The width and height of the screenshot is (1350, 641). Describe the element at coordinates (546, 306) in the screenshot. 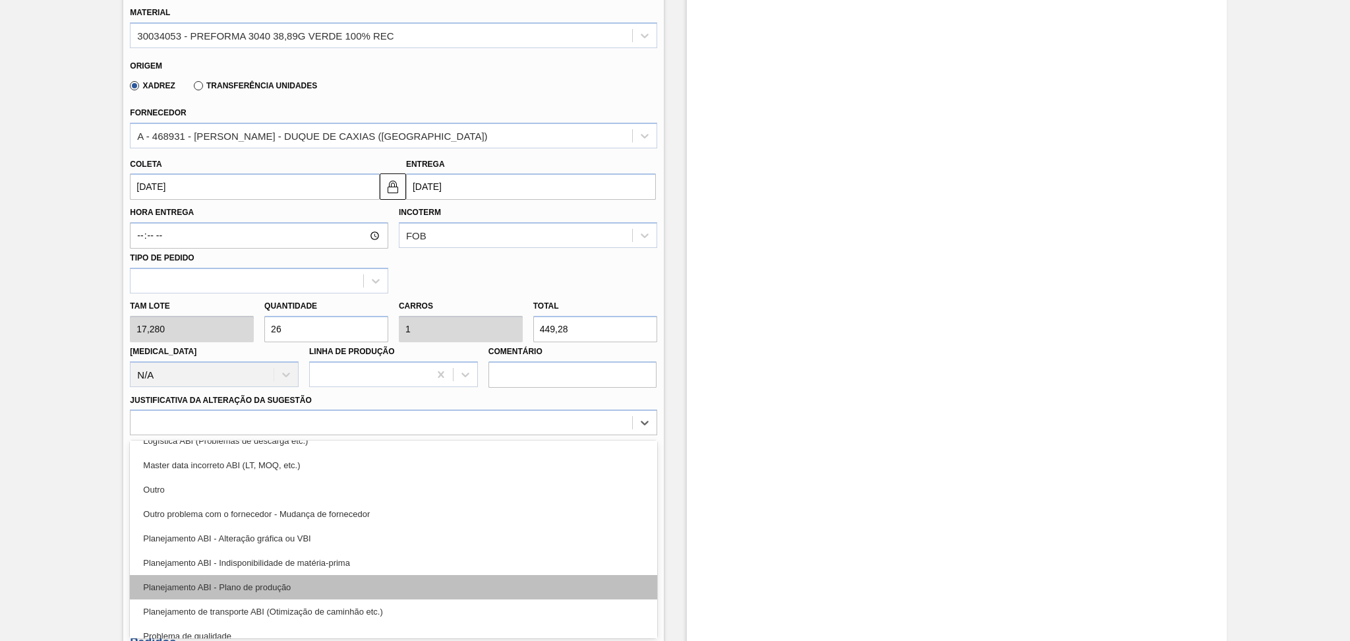

I see `label: Total` at that location.